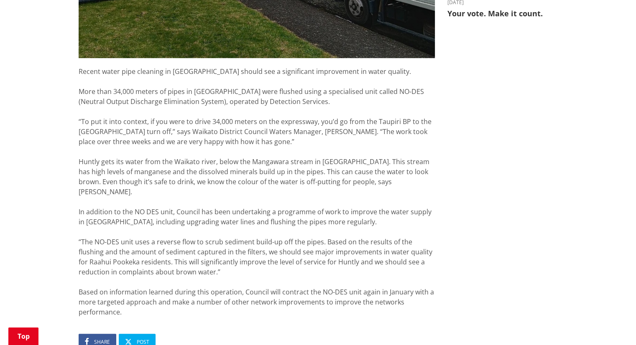 This screenshot has width=636, height=345. What do you see at coordinates (257, 217) in the screenshot?
I see `div: In addition to the NO DES unit, Council has been undertaking a programme of work to improve the w...` at bounding box center [257, 217].